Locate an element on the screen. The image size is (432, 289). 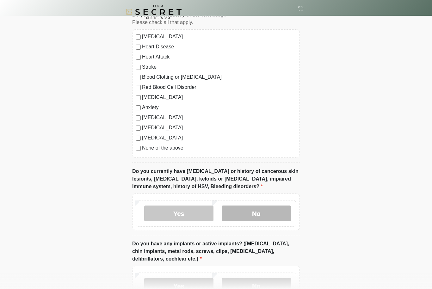
label: No is located at coordinates (256, 214).